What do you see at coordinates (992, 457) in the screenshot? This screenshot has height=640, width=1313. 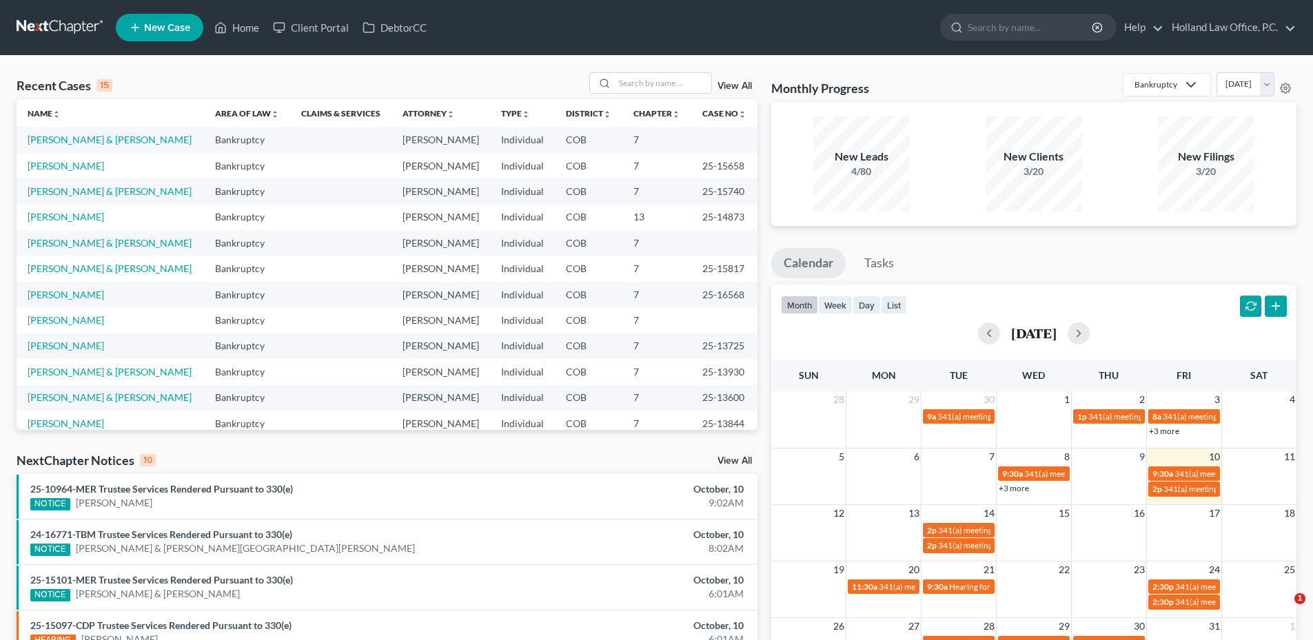 I see `span: 7` at bounding box center [992, 457].